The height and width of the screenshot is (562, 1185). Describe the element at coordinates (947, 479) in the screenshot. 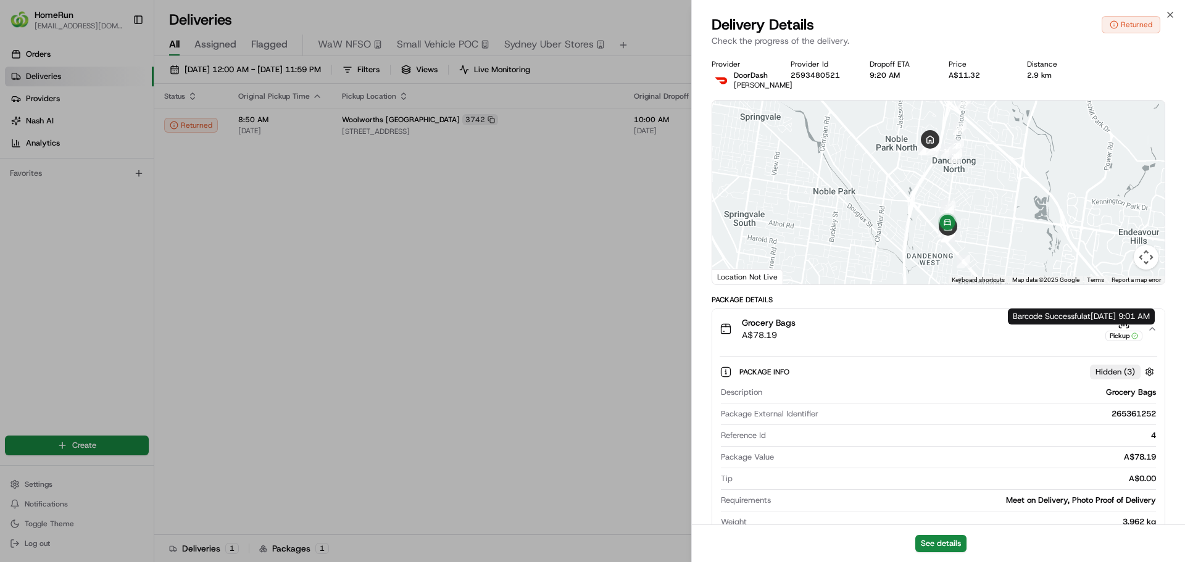

I see `div: A$0.00` at that location.